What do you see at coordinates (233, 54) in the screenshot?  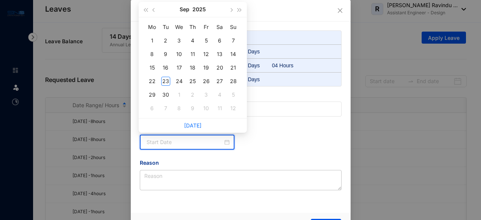 I see `div: 14` at bounding box center [233, 54].